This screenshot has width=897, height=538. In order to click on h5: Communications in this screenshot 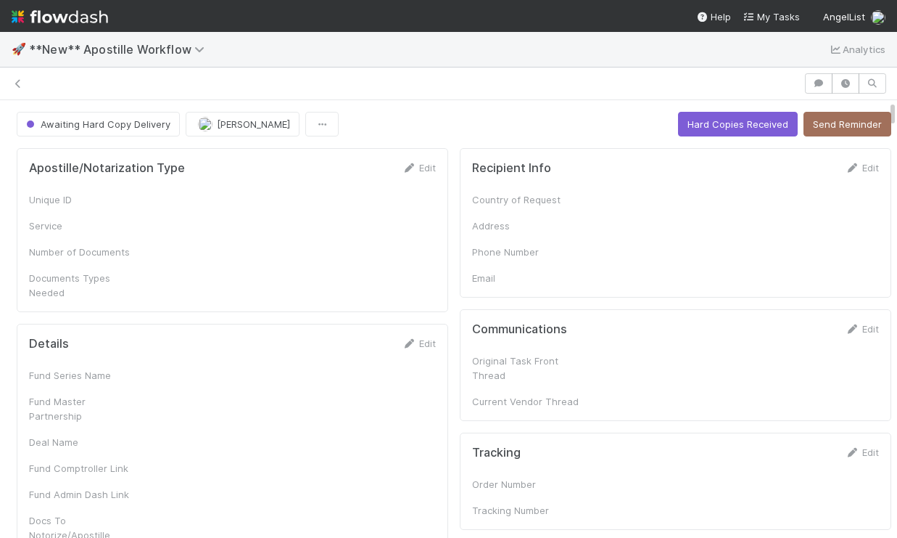, I will do `click(519, 329)`.